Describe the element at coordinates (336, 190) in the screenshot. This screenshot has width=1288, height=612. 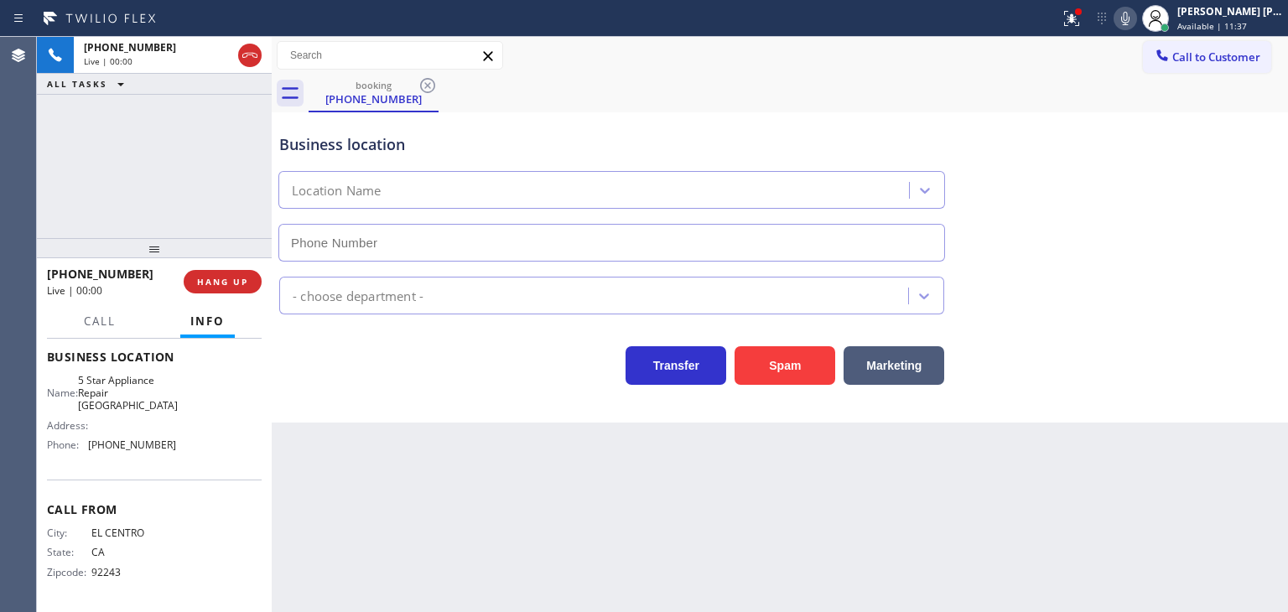
I see `div: Location Name` at that location.